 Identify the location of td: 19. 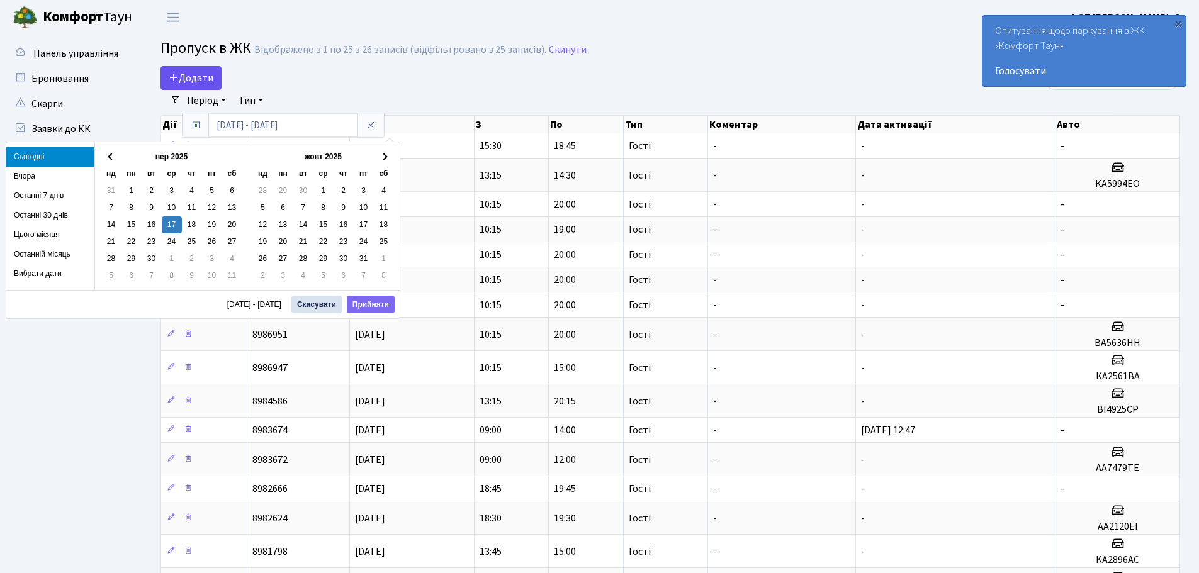
(263, 242).